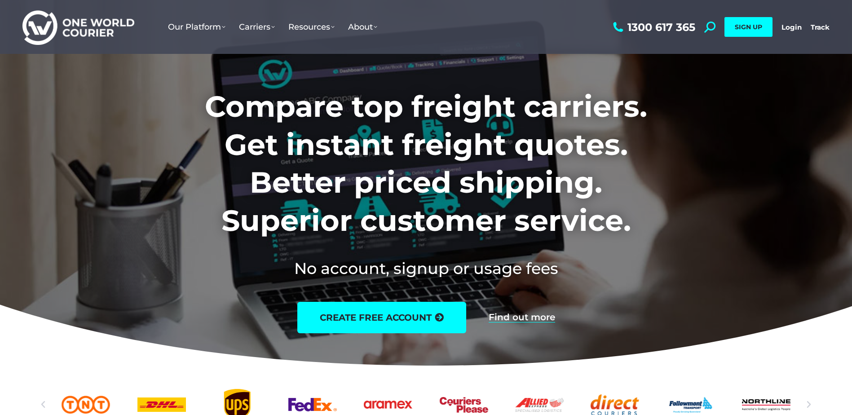 The height and width of the screenshot is (415, 852). I want to click on a: Track, so click(820, 27).